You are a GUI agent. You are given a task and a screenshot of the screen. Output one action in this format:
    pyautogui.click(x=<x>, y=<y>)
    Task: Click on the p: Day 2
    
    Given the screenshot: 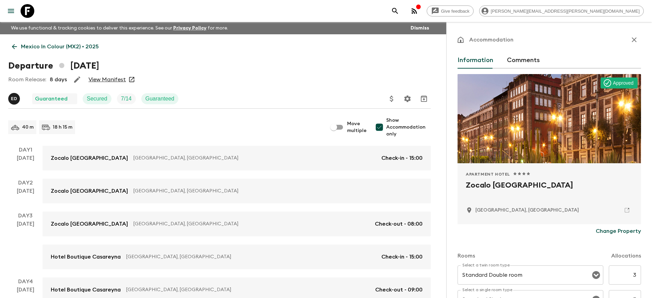 What is the action you would take?
    pyautogui.click(x=25, y=183)
    